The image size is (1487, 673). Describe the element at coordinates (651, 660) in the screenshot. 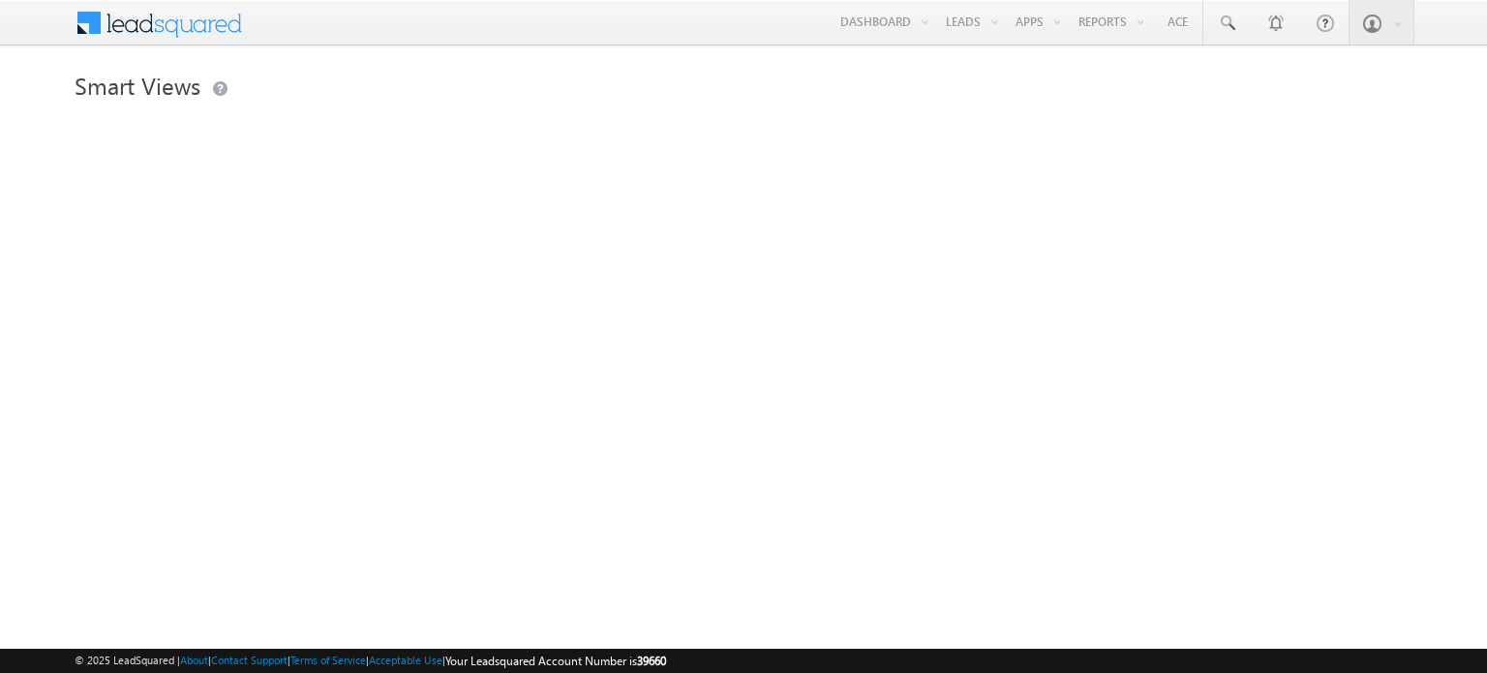

I see `span: 39660` at that location.